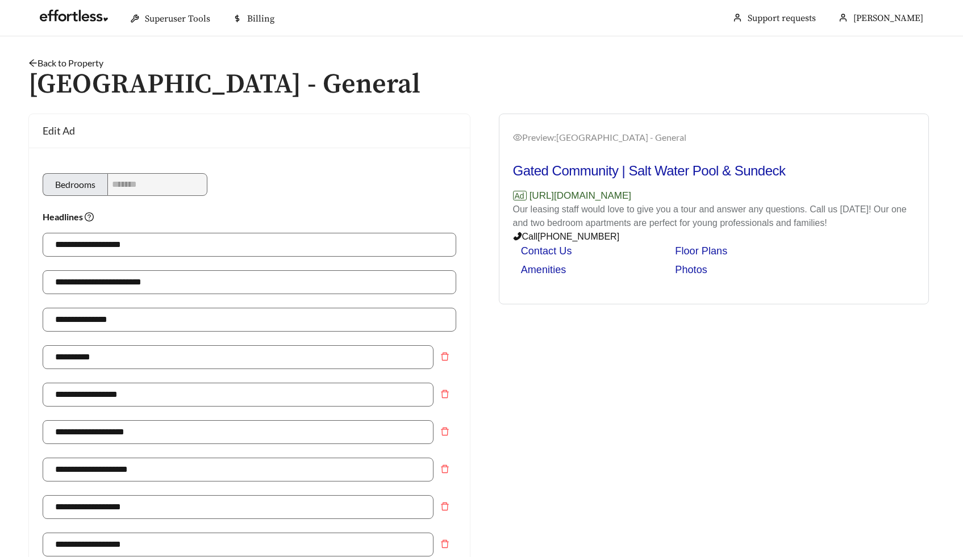 The image size is (963, 557). I want to click on a: Photos, so click(691, 270).